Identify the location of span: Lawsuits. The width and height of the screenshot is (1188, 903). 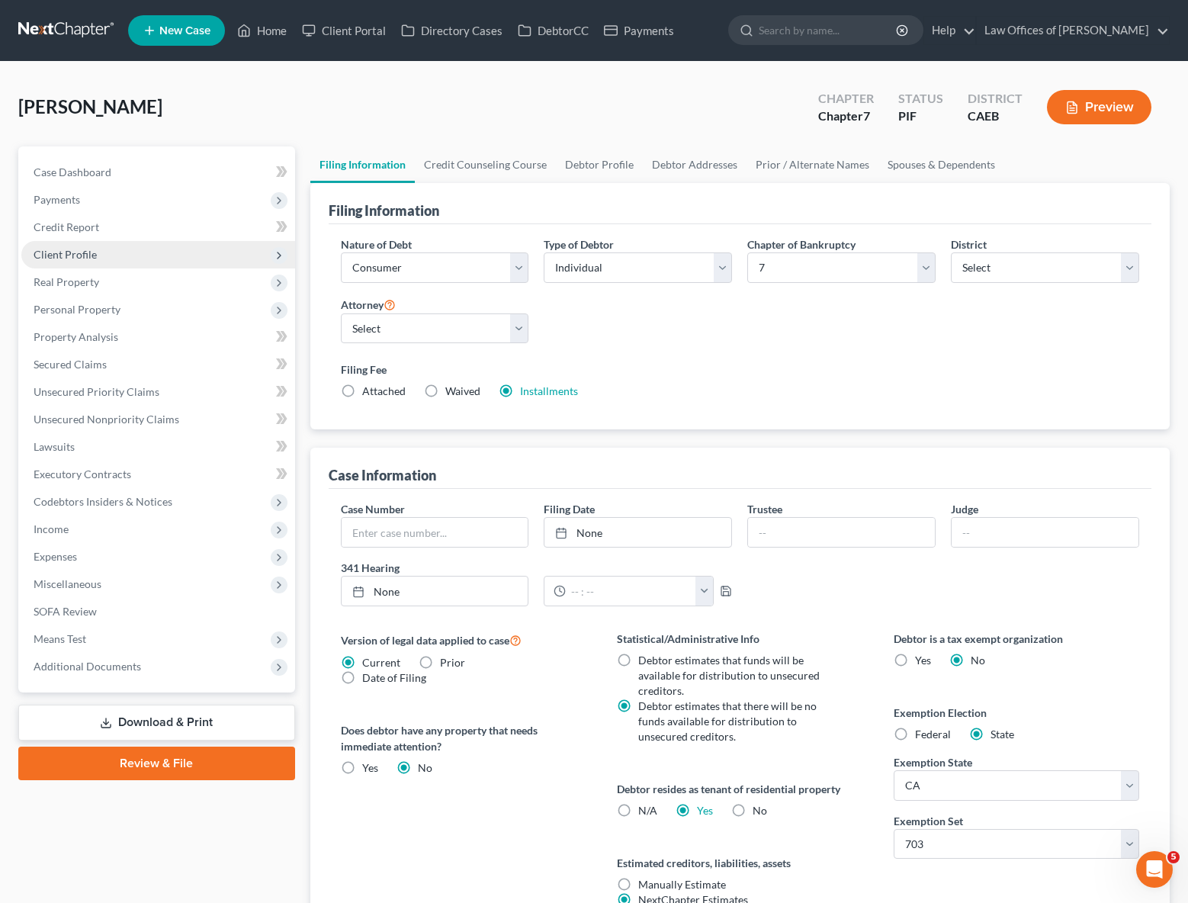
(54, 446).